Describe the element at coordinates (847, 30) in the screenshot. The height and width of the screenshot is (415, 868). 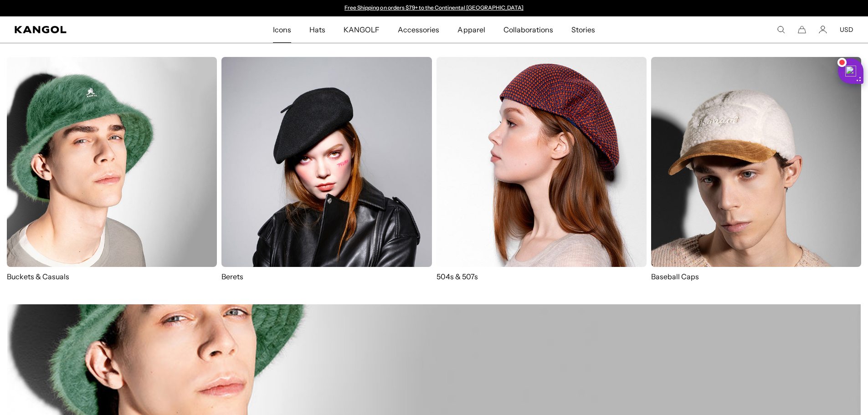
I see `button: USD` at that location.